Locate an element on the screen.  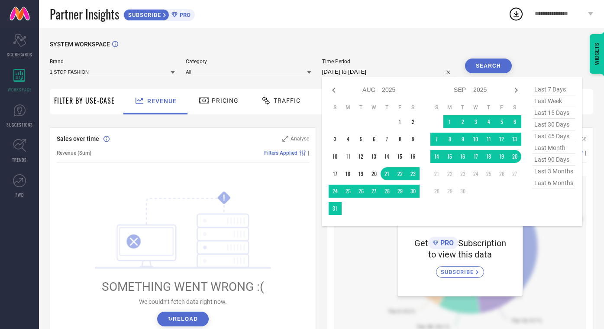
td: Mon Aug 11 2025 is located at coordinates (348, 156).